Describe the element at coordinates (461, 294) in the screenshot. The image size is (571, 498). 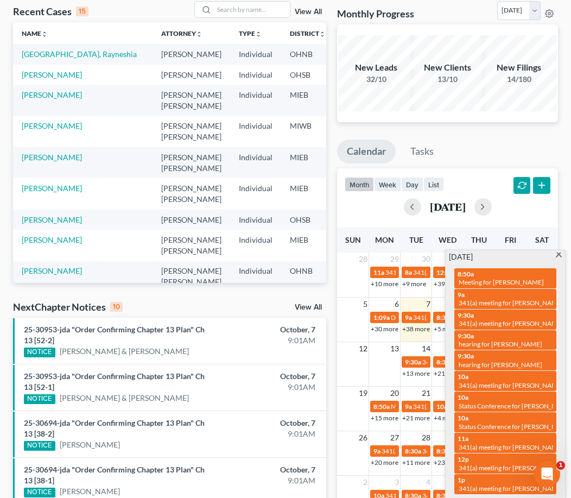
I see `span: 9a` at that location.